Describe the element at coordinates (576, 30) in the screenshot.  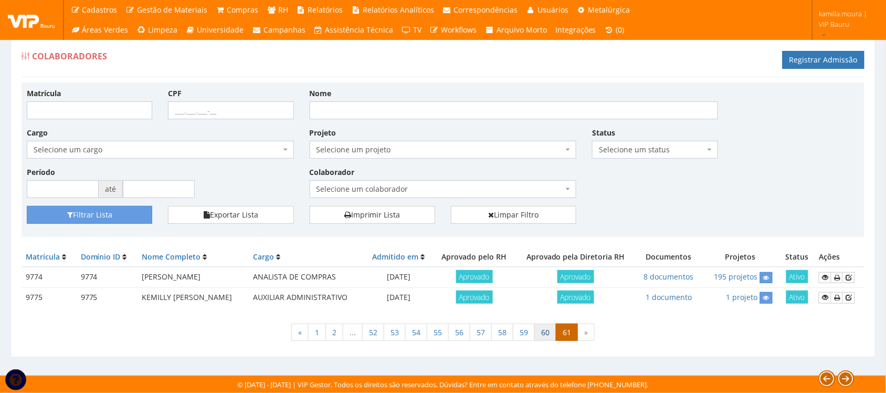
I see `a: Integrações` at that location.